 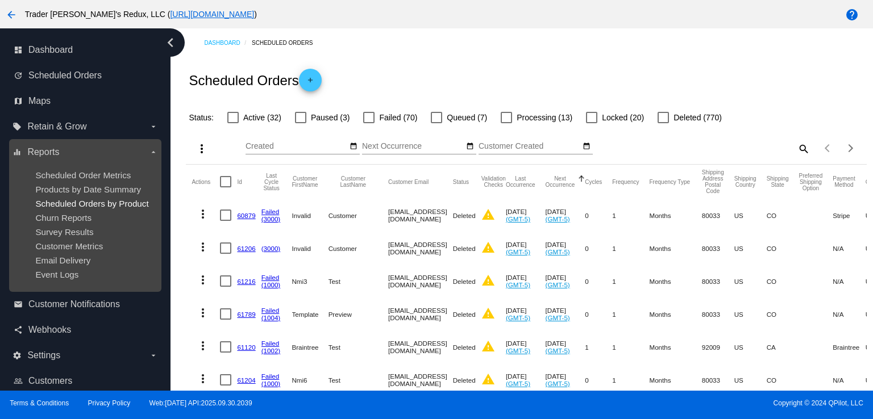 I want to click on button: Change sorting for FrequencyType, so click(x=670, y=182).